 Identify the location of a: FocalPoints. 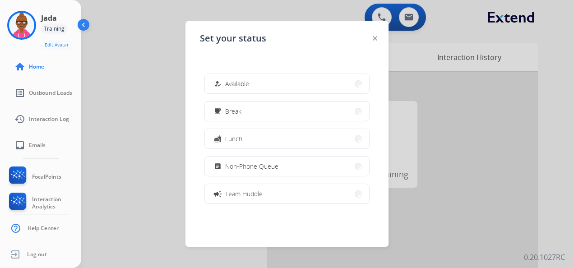
(34, 177).